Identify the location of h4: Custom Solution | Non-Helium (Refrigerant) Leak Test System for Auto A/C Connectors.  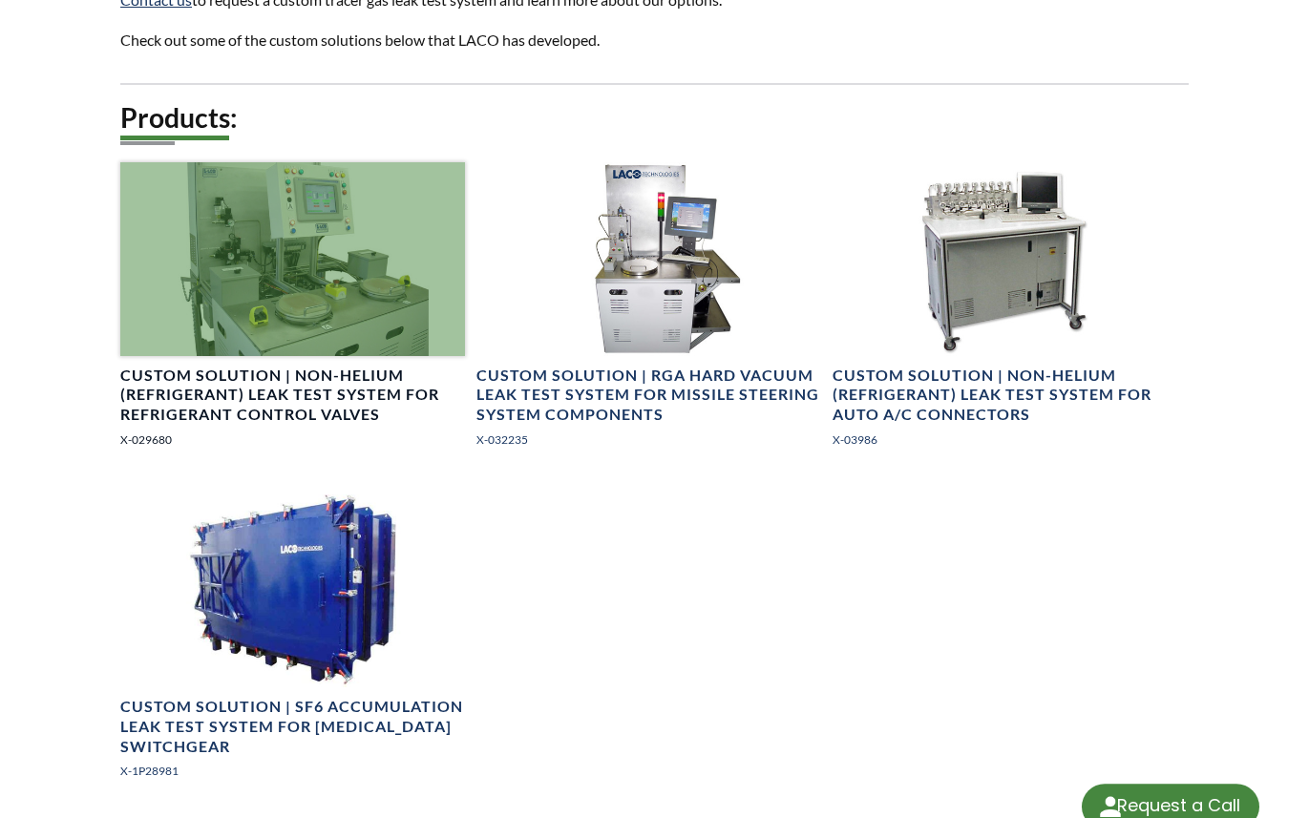
(1004, 395).